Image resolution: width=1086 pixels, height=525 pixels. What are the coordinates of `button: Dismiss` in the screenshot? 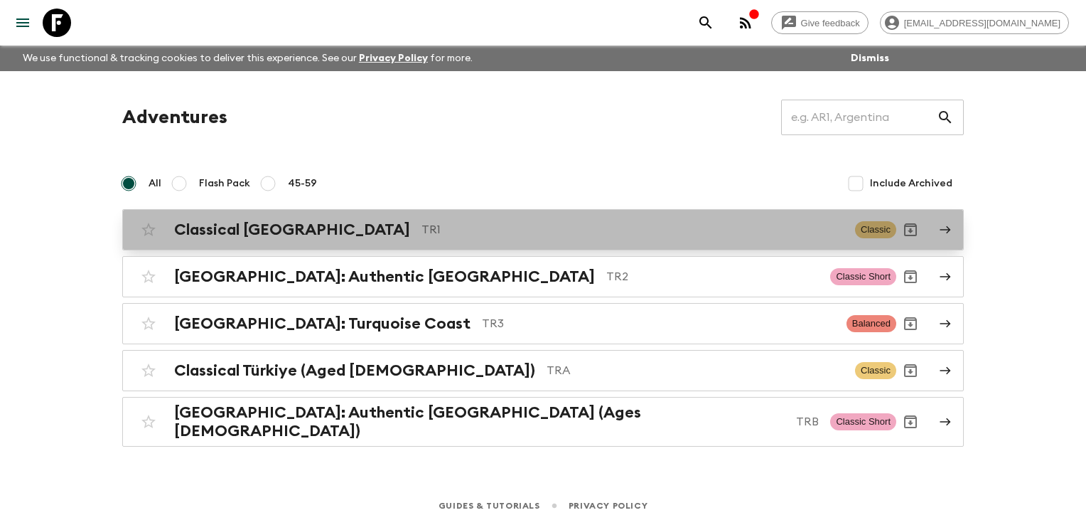 It's located at (870, 58).